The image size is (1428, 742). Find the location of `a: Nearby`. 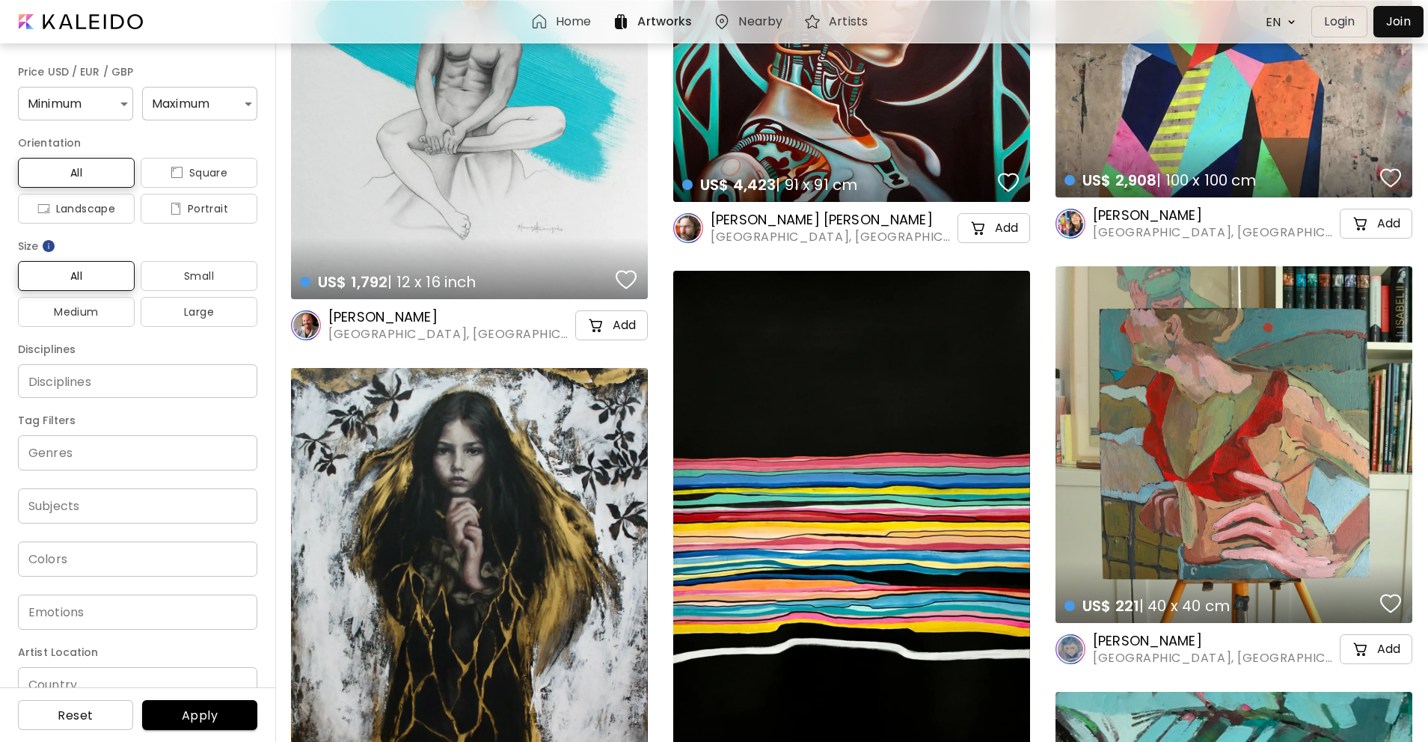

a: Nearby is located at coordinates (750, 22).